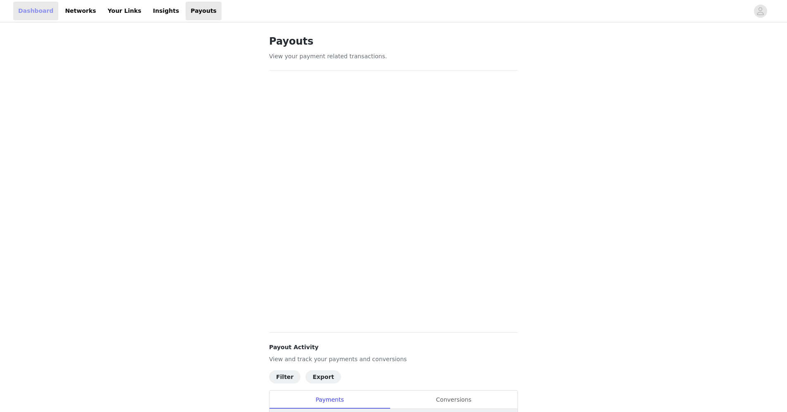 The height and width of the screenshot is (412, 787). What do you see at coordinates (36, 11) in the screenshot?
I see `a: Dashboard` at bounding box center [36, 11].